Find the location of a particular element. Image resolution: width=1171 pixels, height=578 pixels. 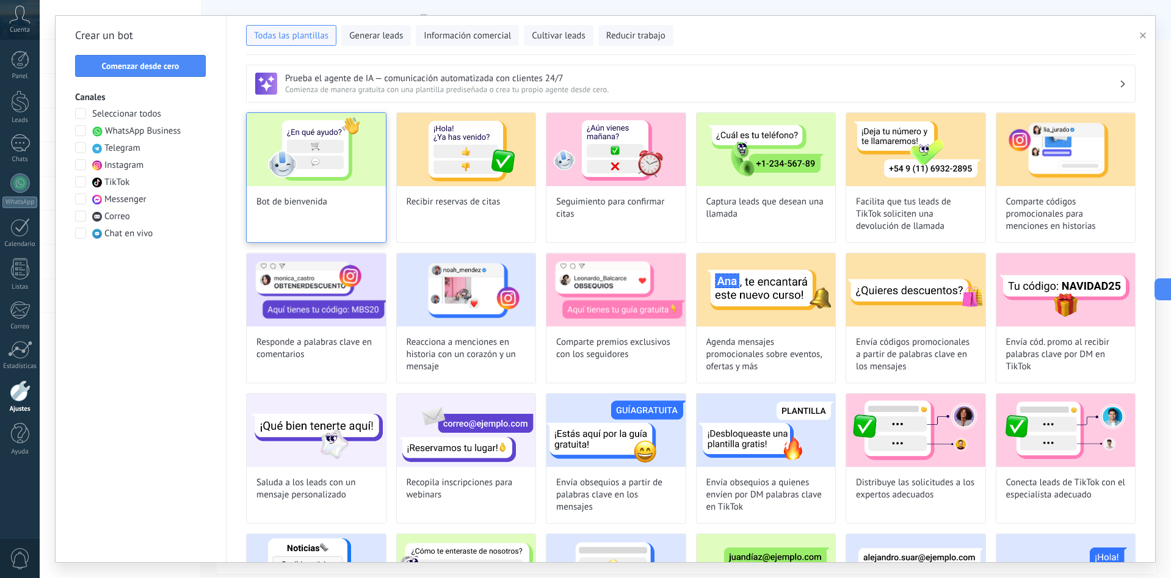

div: Chats is located at coordinates (20, 159).